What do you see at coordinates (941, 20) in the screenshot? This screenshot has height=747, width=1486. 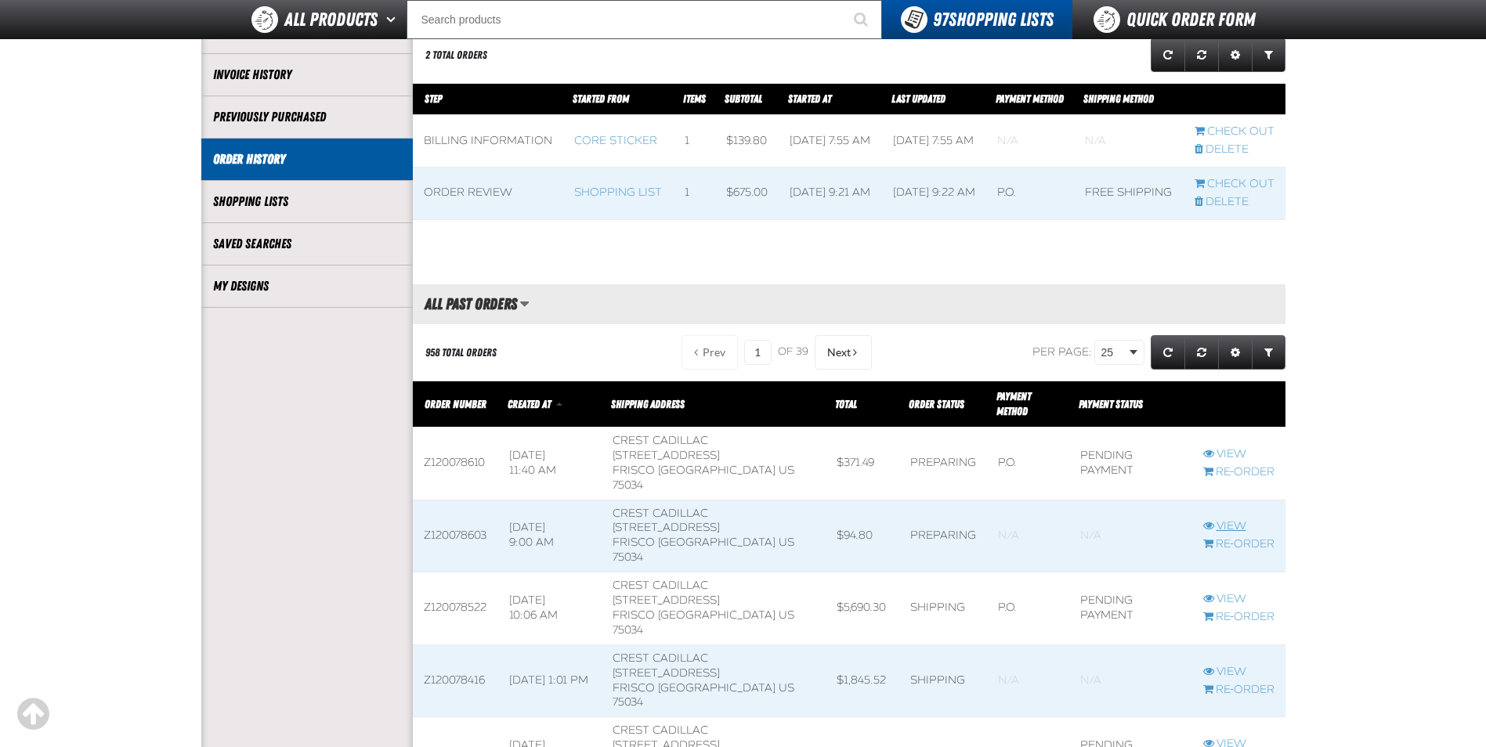 I see `strong: 97` at bounding box center [941, 20].